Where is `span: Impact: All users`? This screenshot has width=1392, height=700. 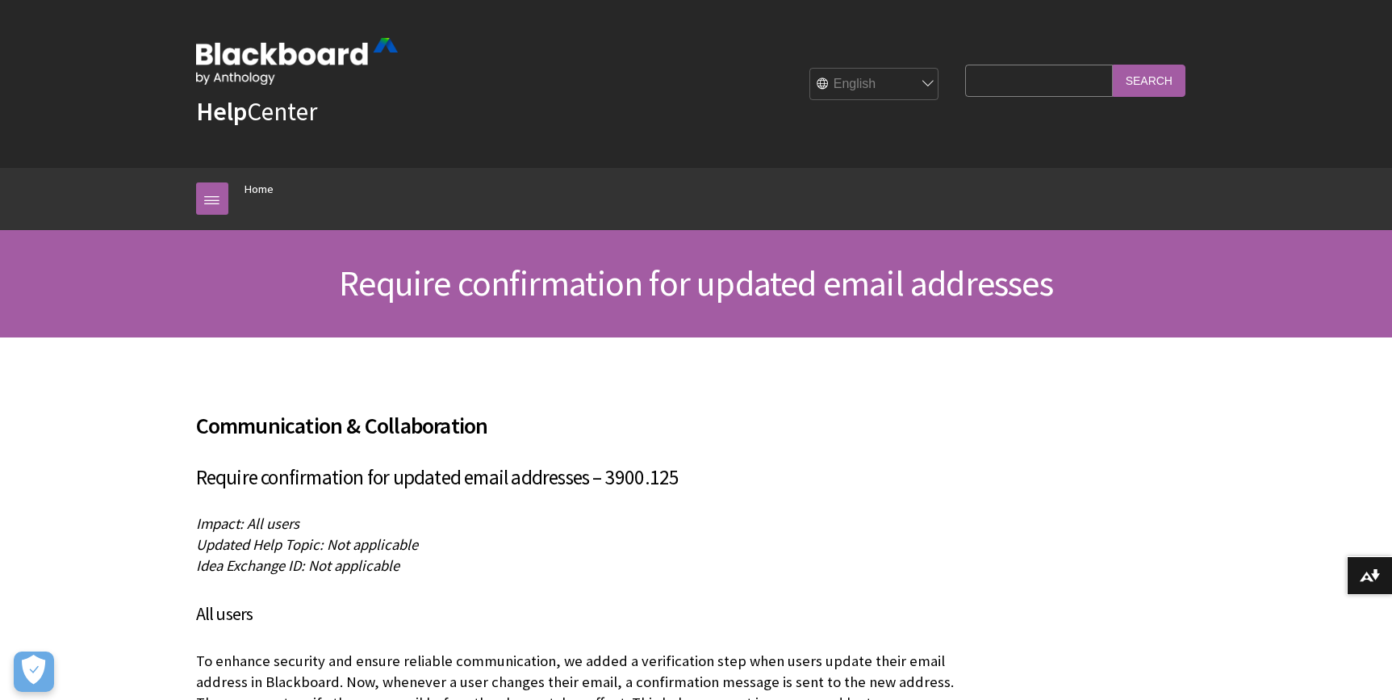
span: Impact: All users is located at coordinates (248, 523).